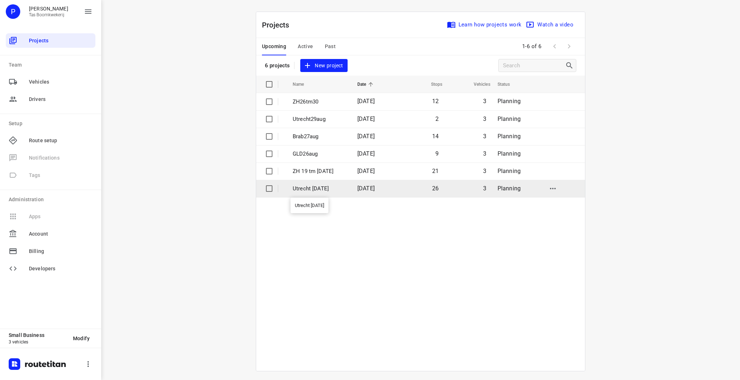 The image size is (740, 380). I want to click on input: Search projects, so click(534, 65).